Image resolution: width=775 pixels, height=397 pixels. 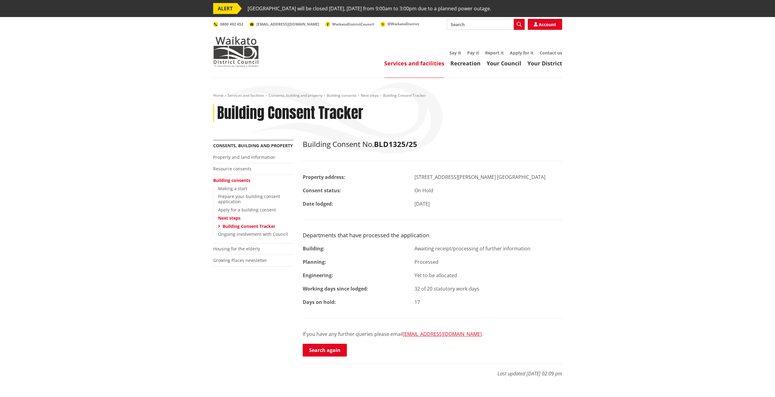 I want to click on span: Building Consent Tracker, so click(x=404, y=95).